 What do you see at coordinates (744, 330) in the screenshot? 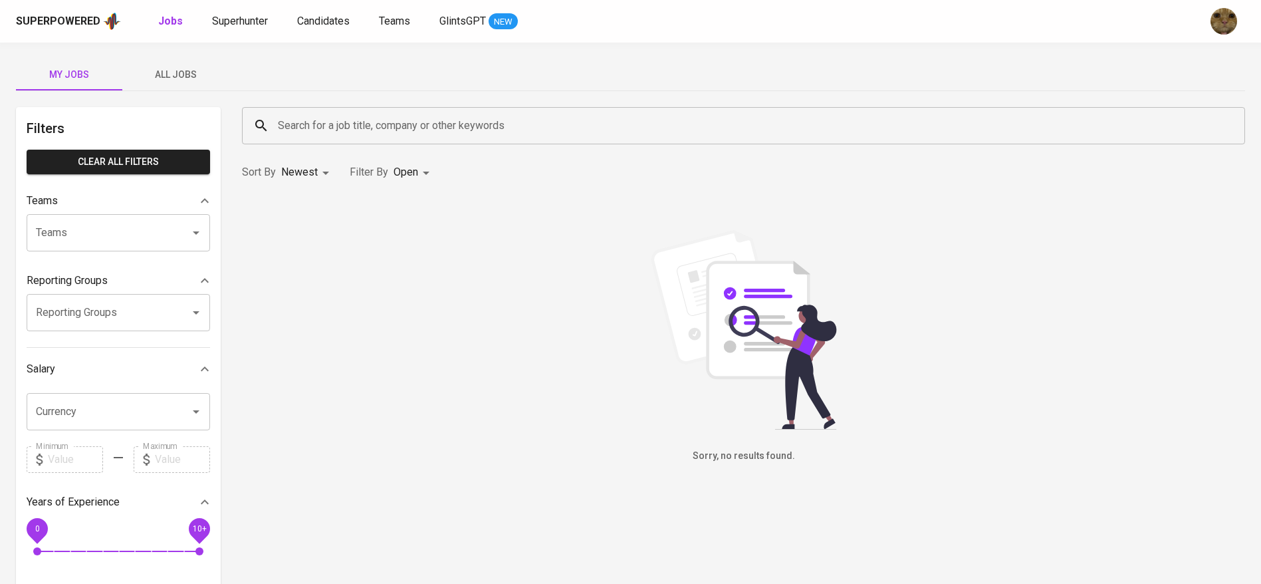
I see `img: file_searching.svg` at bounding box center [744, 330].